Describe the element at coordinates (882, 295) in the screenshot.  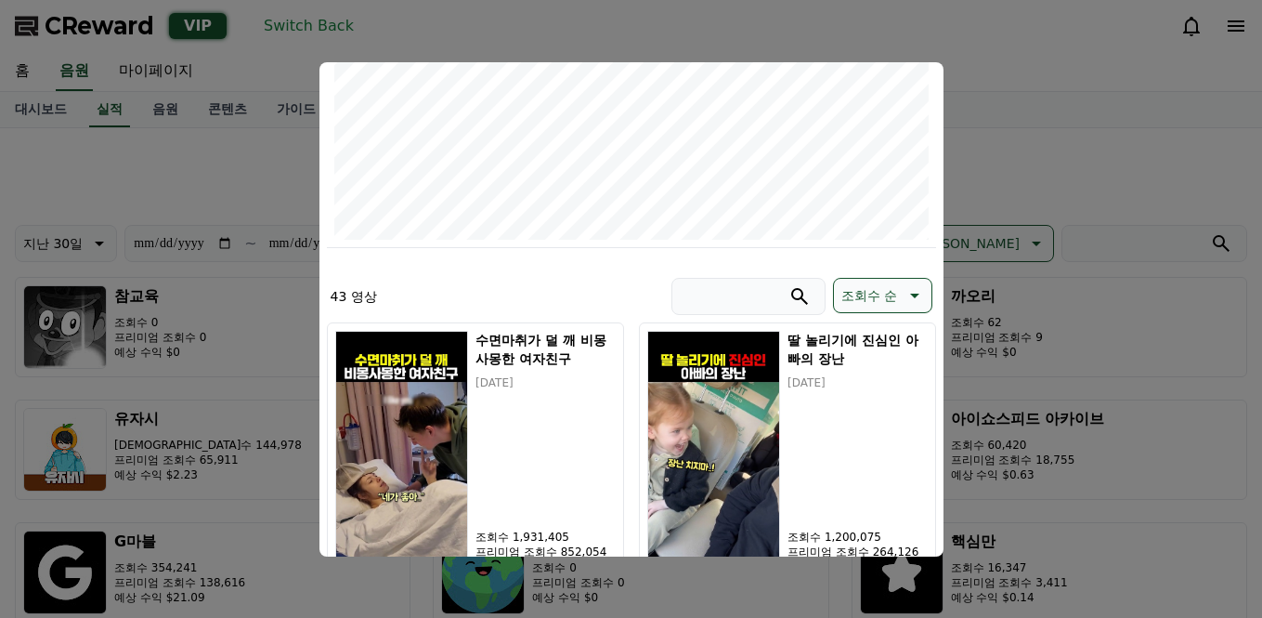
I see `button: 조회수 순` at that location.